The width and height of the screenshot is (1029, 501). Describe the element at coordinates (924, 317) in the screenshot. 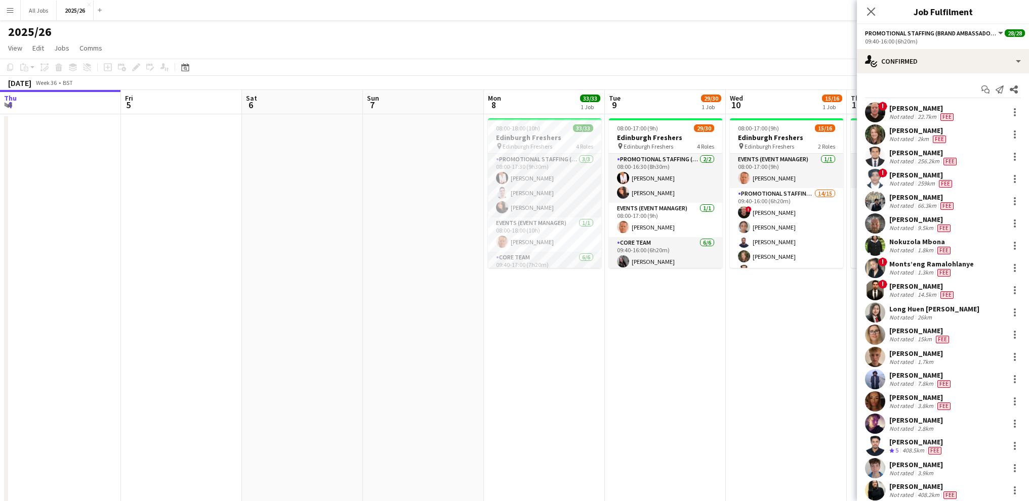

I see `div: 26km` at that location.